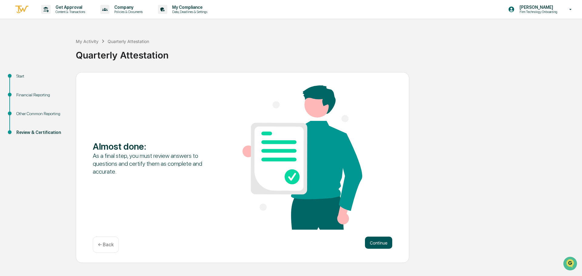 The image size is (582, 276). What do you see at coordinates (62, 79) in the screenshot?
I see `span: Attestations` at bounding box center [62, 79].